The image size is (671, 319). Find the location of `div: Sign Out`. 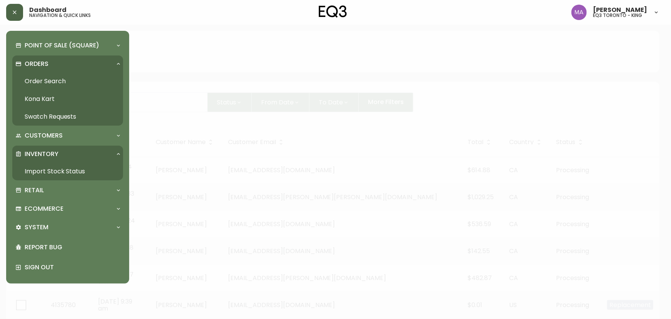

div: Sign Out is located at coordinates (68, 267).